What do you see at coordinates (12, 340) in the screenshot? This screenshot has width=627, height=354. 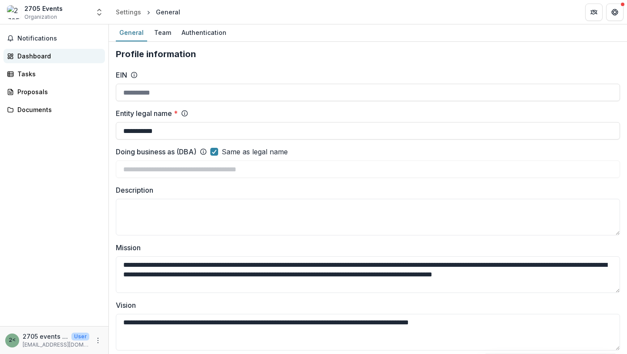 I see `div: 2705 events <events2705@gmail.com>` at bounding box center [12, 340].